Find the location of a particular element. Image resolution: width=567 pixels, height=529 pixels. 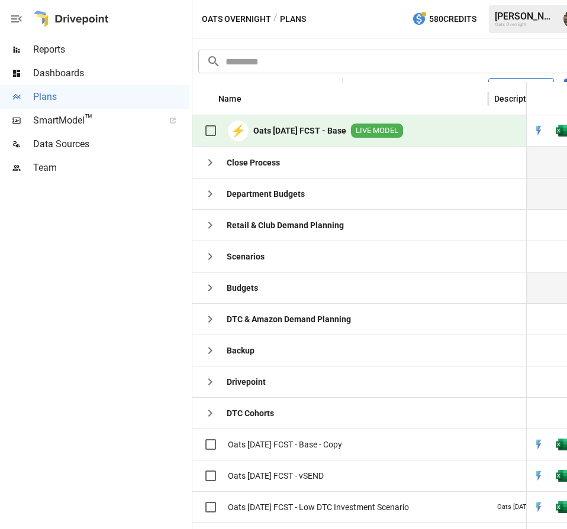

b: Drivepoint is located at coordinates (246, 382).